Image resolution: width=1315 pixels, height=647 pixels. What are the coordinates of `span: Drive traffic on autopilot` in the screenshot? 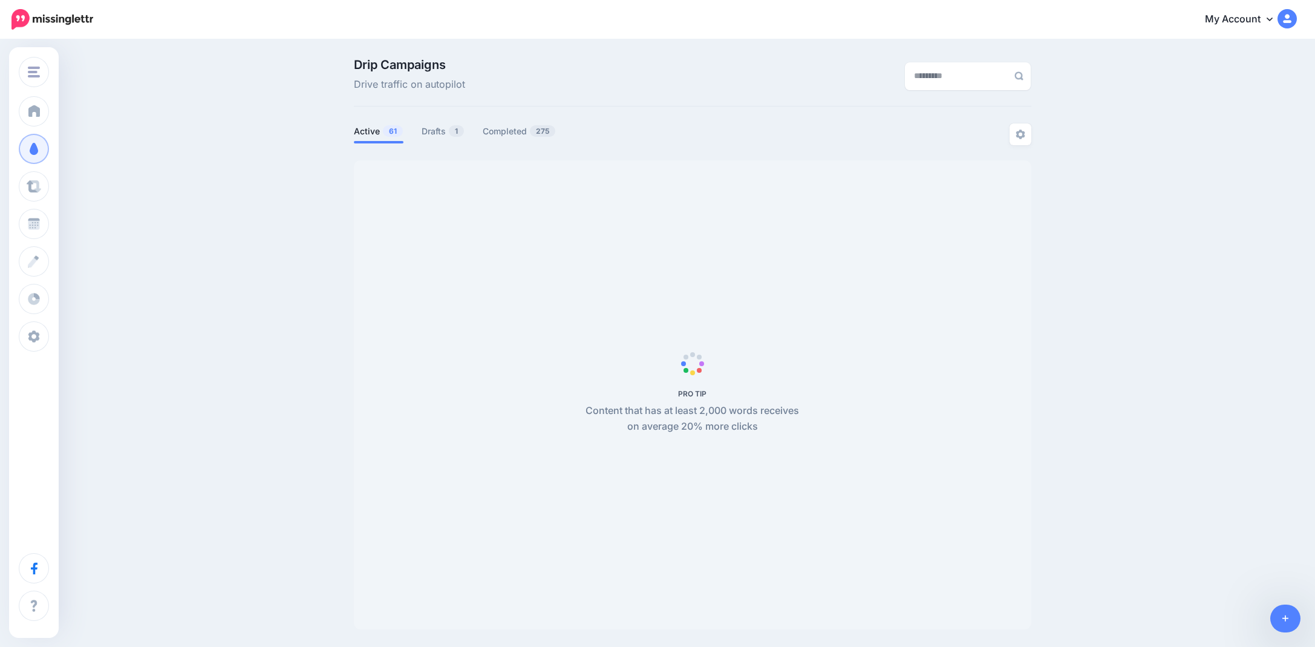 It's located at (410, 85).